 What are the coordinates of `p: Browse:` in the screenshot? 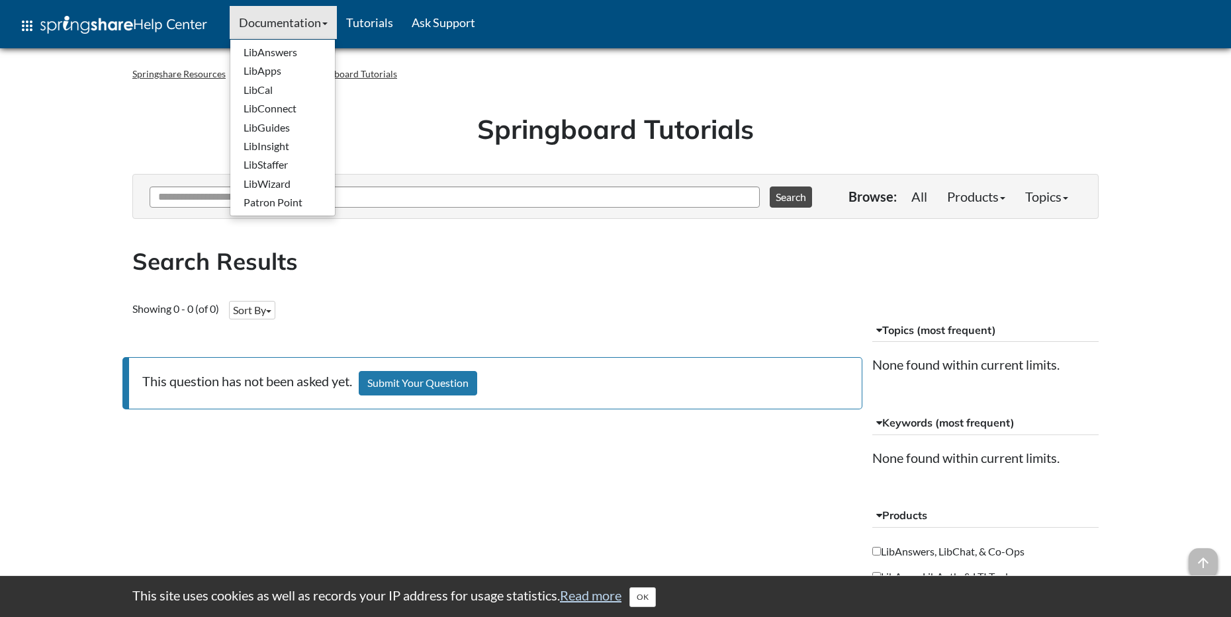 It's located at (872, 197).